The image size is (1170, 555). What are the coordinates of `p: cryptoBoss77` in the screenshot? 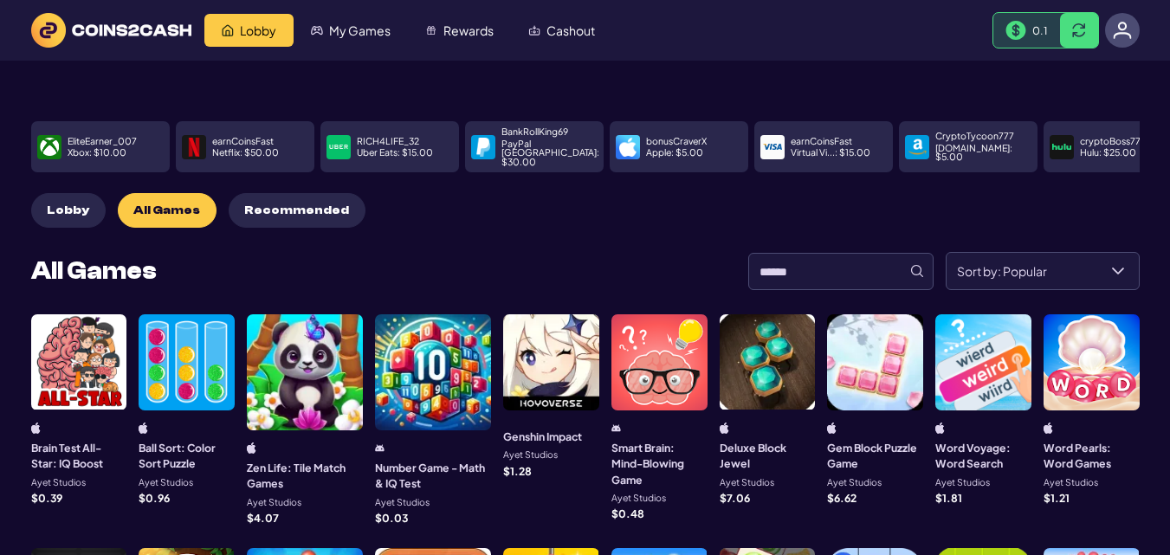 It's located at (1111, 141).